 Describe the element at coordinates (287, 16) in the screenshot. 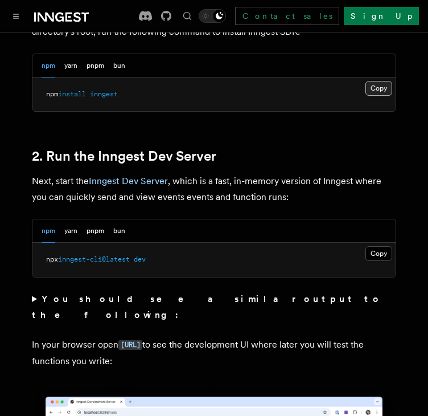

I see `a: Contact sales` at that location.